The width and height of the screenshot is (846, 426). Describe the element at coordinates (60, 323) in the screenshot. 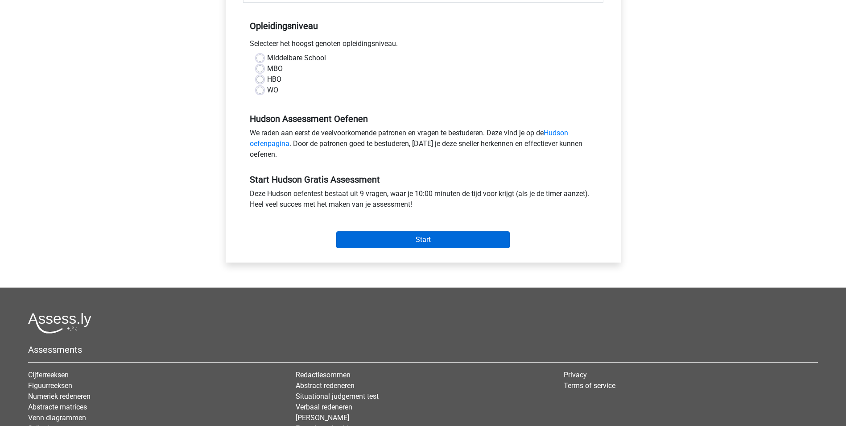

I see `img: Assessly logo` at that location.